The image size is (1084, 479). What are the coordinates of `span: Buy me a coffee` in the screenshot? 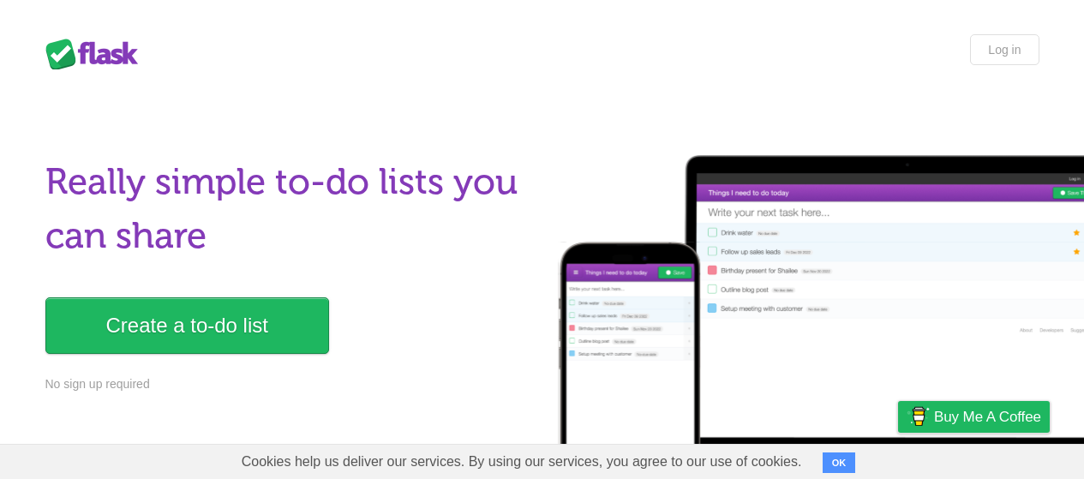 It's located at (987, 416).